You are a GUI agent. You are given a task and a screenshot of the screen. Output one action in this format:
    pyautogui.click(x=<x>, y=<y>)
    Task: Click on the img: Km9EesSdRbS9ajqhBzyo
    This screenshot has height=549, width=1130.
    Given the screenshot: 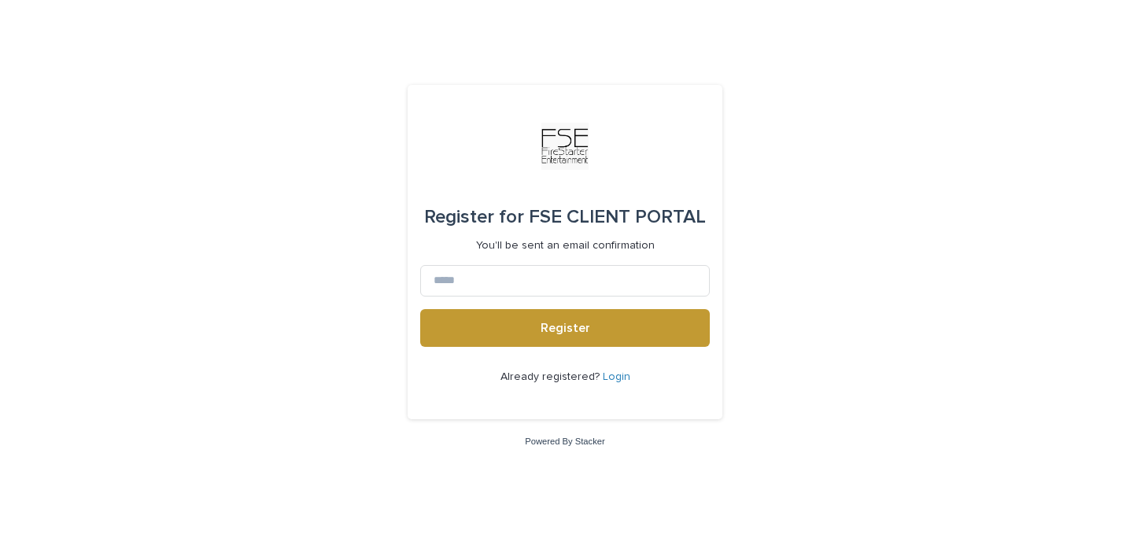 What is the action you would take?
    pyautogui.click(x=565, y=146)
    